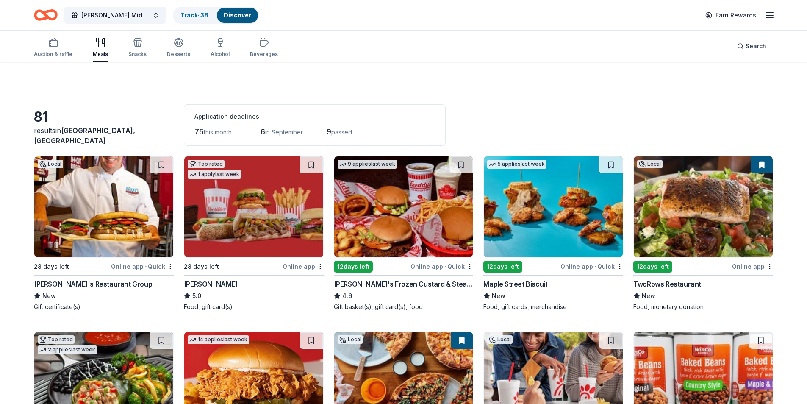  Describe the element at coordinates (347, 296) in the screenshot. I see `span: 4.6` at that location.